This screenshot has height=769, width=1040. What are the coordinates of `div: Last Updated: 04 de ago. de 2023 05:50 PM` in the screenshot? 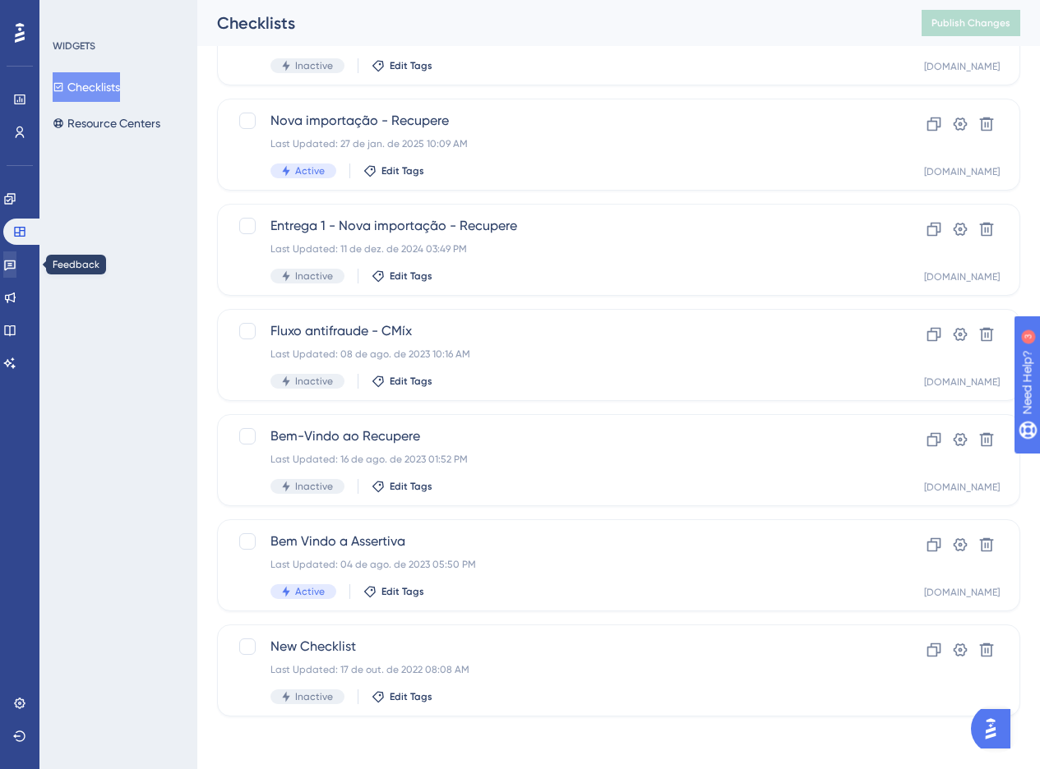 It's located at (552, 565).